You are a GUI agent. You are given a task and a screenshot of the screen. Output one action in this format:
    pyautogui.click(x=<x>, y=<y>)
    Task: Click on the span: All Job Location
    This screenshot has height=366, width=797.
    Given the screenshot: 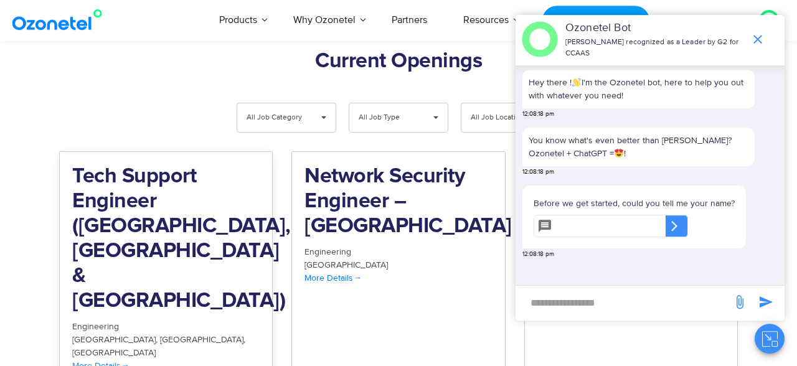 What is the action you would take?
    pyautogui.click(x=500, y=118)
    